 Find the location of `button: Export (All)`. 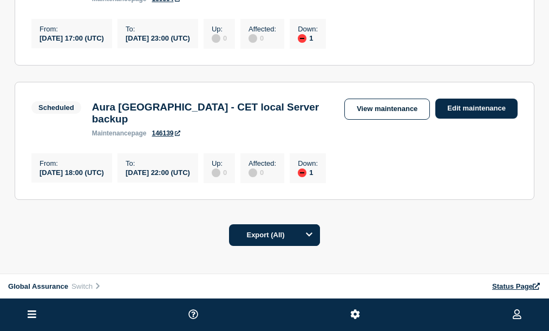

button: Export (All) is located at coordinates (275, 235).